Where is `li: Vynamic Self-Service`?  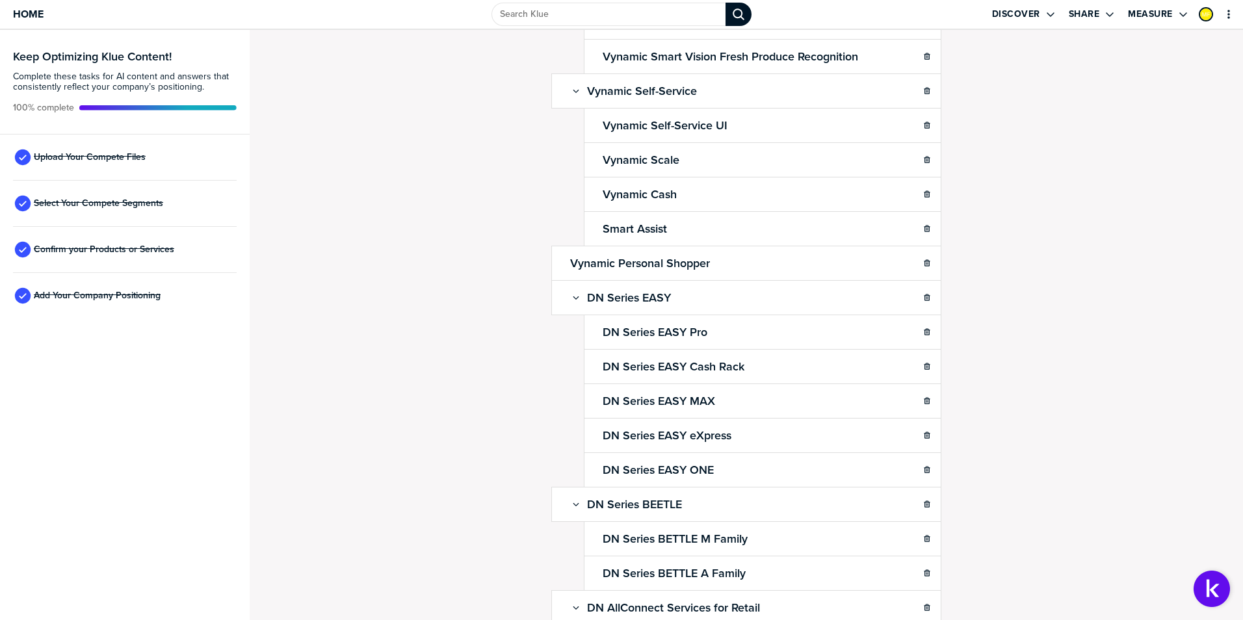 li: Vynamic Self-Service is located at coordinates (746, 91).